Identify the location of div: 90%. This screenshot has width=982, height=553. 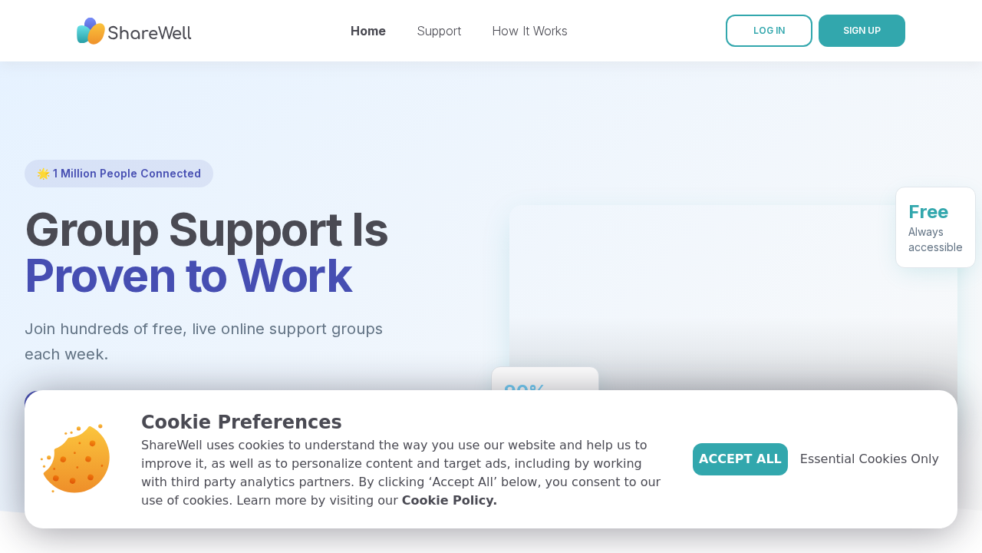
(545, 384).